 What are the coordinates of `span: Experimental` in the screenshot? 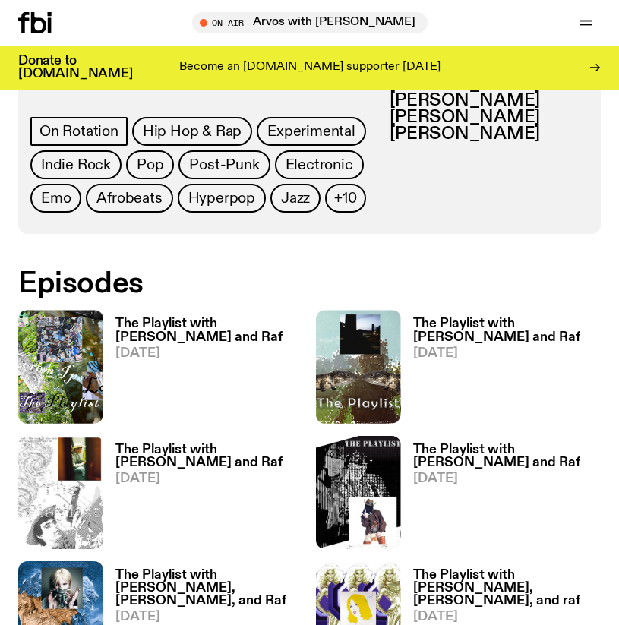 It's located at (311, 131).